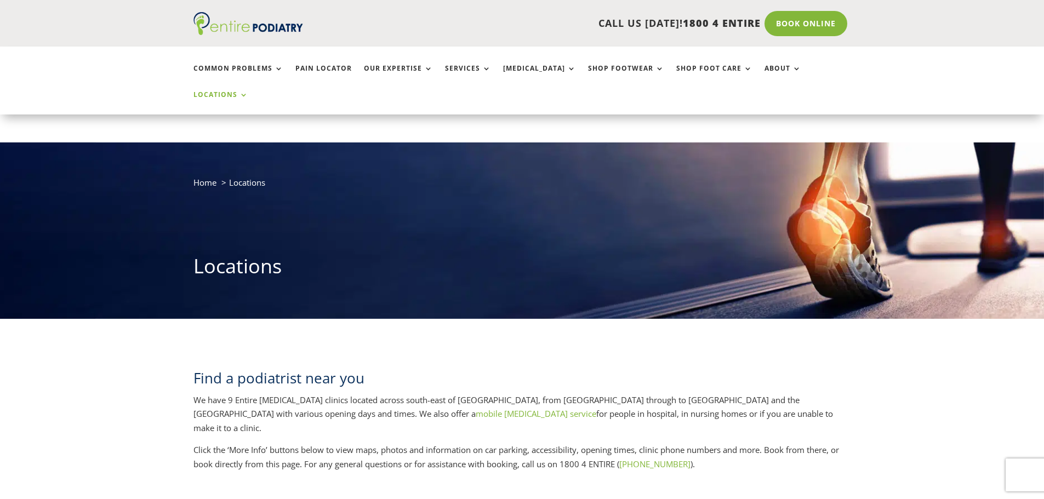 The height and width of the screenshot is (499, 1044). I want to click on a: Shop Footwear, so click(626, 76).